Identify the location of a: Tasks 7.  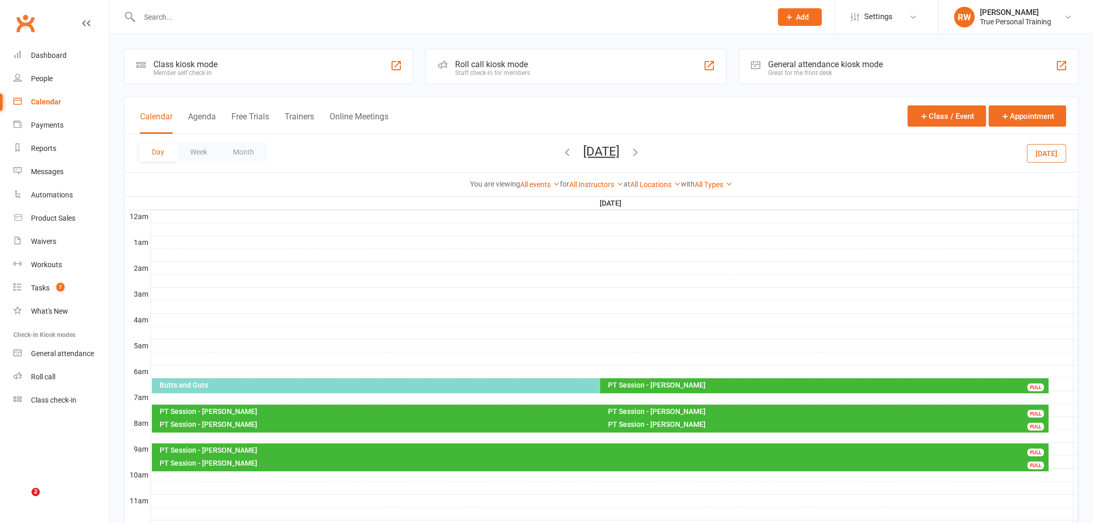
(61, 288).